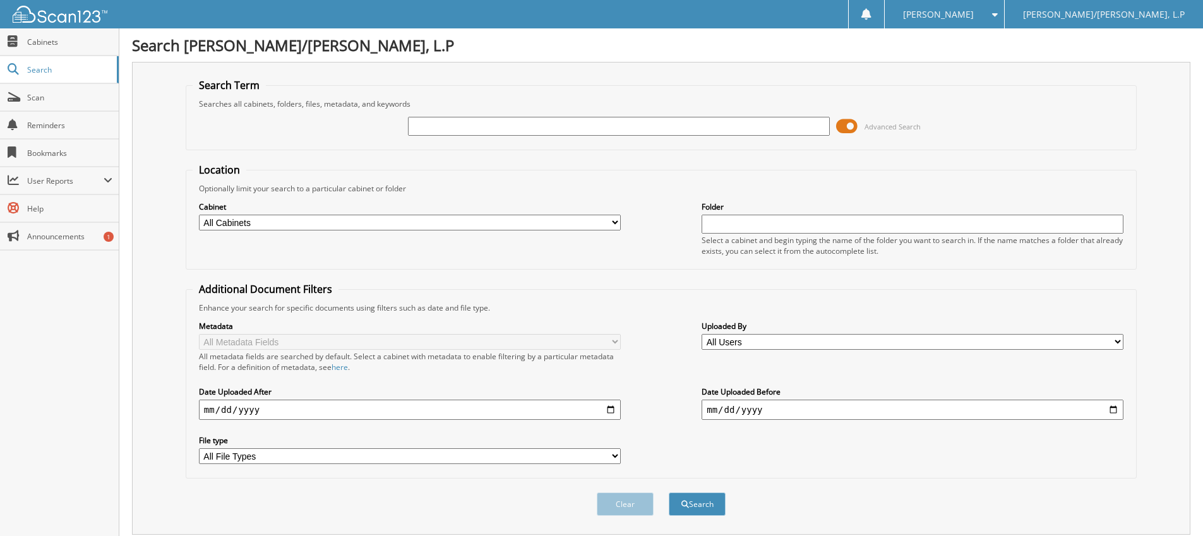 This screenshot has width=1203, height=536. I want to click on span: Cabinets, so click(69, 42).